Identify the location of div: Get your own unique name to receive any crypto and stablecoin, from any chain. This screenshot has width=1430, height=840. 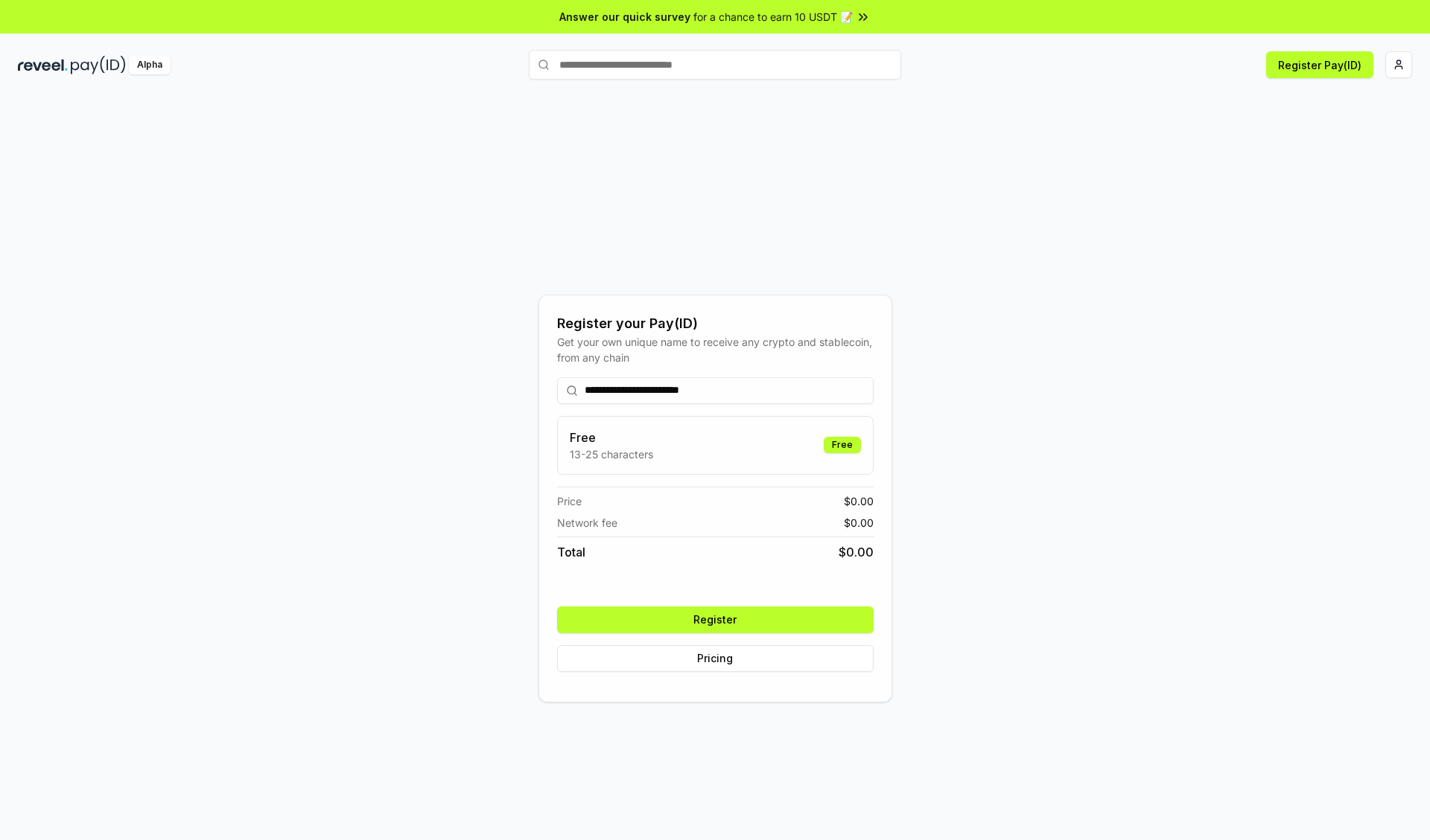
(715, 350).